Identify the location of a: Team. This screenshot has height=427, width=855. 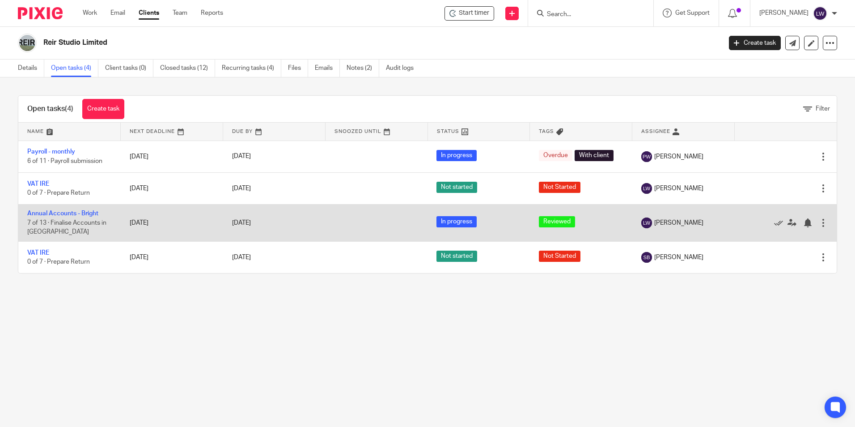
(180, 13).